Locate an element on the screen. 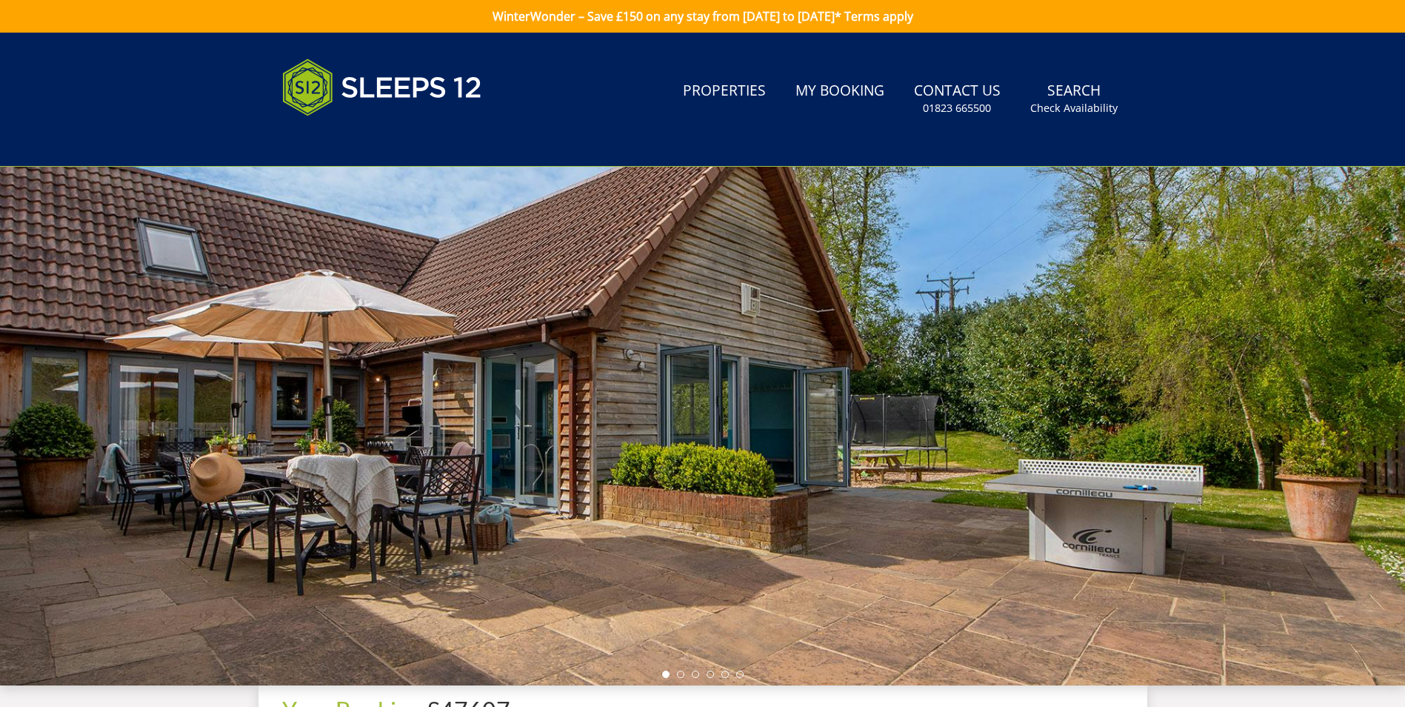  small: Check Availability is located at coordinates (1074, 108).